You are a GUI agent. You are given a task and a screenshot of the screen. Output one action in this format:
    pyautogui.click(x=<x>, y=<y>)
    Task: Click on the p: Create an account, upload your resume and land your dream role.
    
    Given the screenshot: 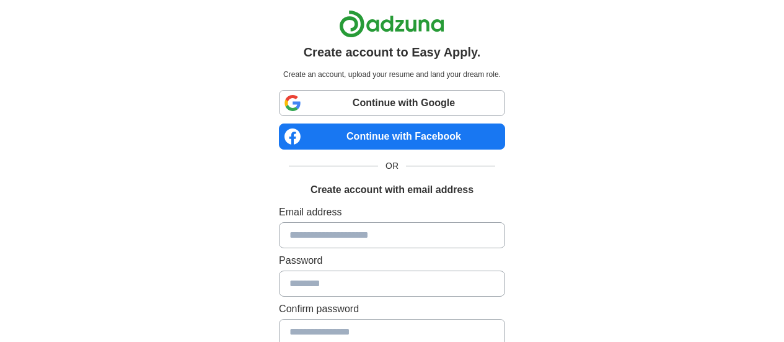 What is the action you would take?
    pyautogui.click(x=392, y=74)
    